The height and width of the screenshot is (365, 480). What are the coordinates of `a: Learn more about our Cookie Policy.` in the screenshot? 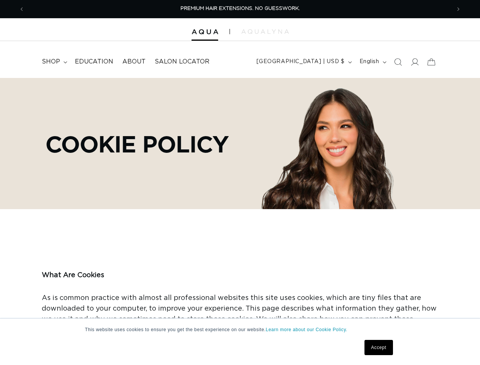 It's located at (306, 329).